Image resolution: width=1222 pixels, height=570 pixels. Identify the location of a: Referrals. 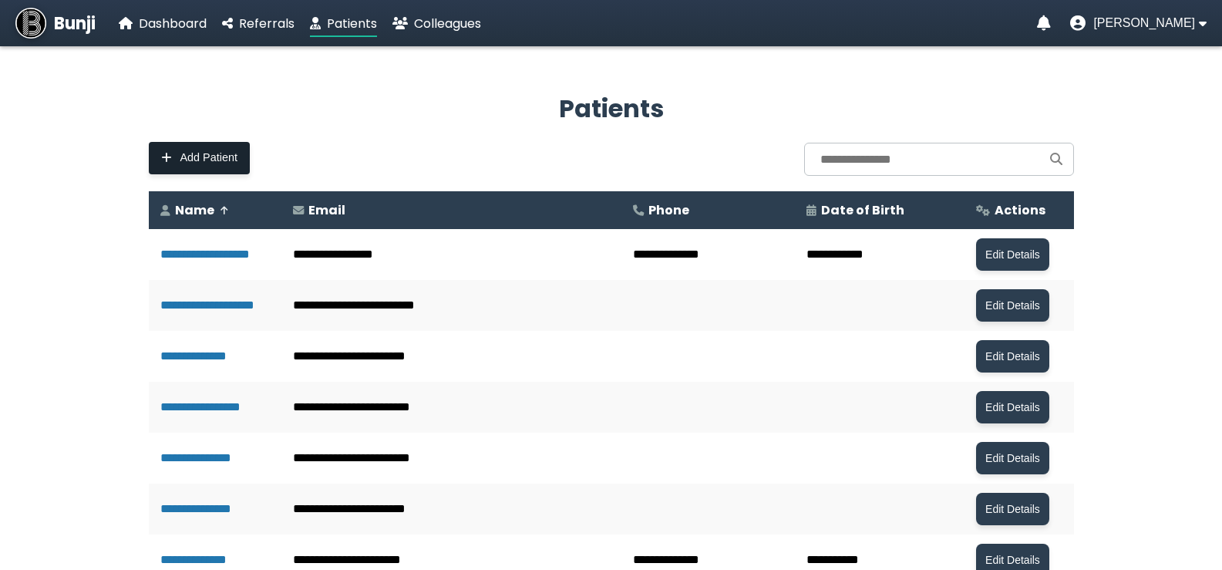
(258, 23).